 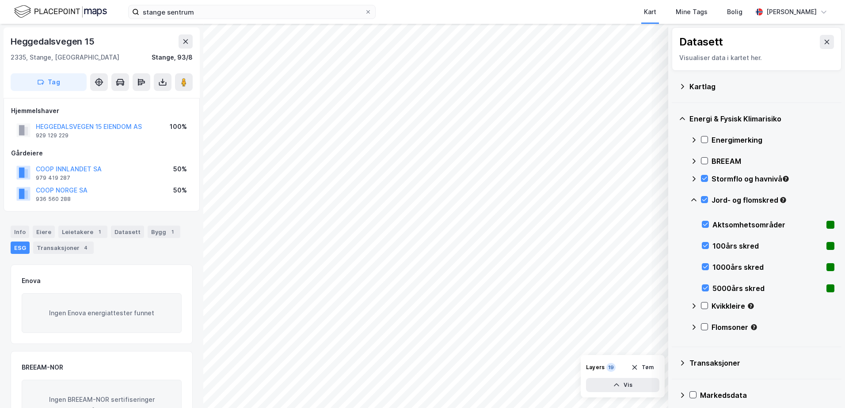 I want to click on div: Stormflo og havnivå, so click(x=773, y=179).